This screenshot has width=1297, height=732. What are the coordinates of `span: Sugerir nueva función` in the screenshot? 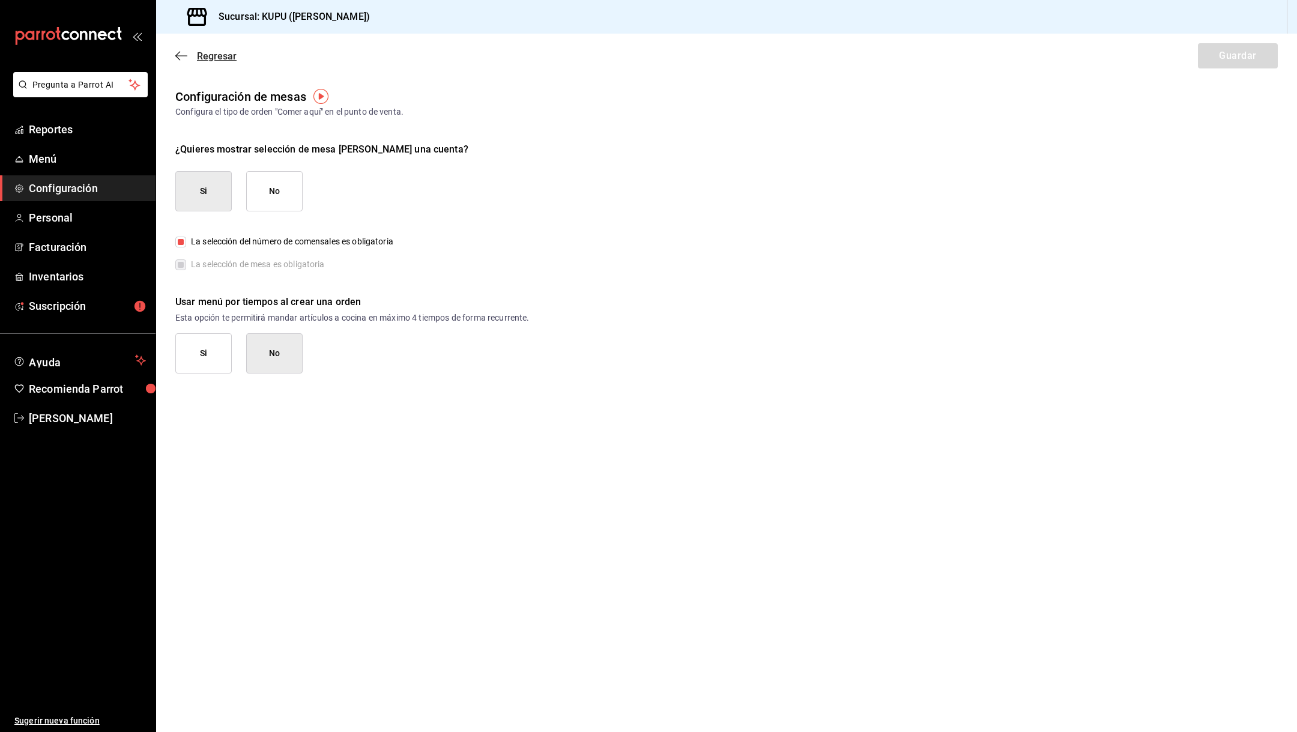 It's located at (80, 721).